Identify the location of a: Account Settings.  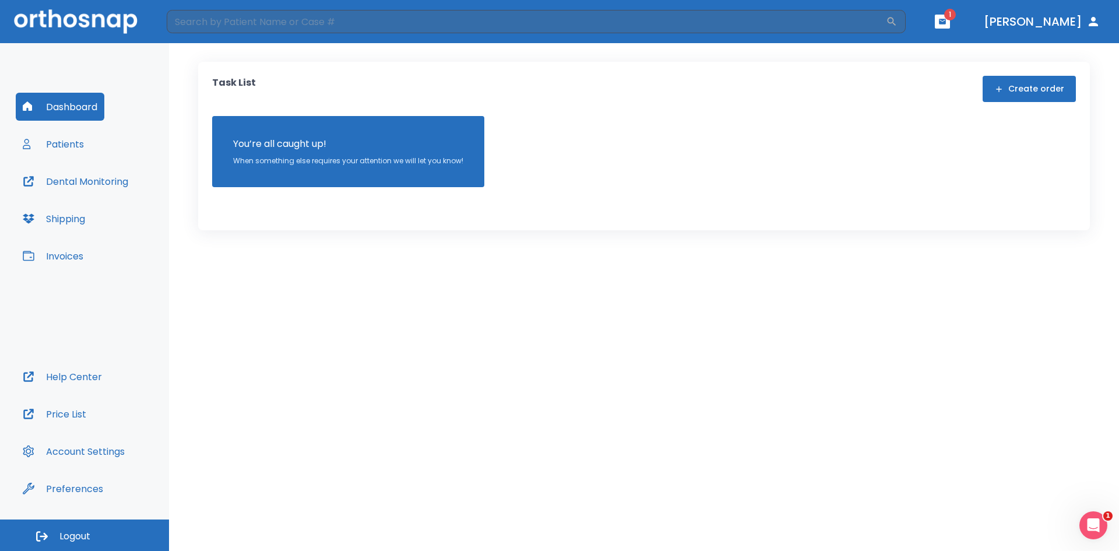
(73, 451).